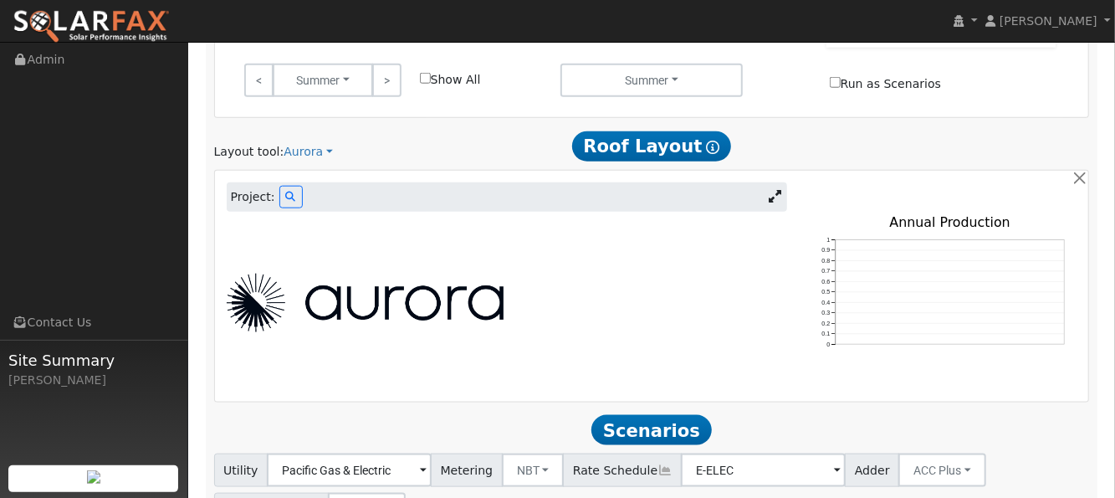 This screenshot has width=1115, height=498. Describe the element at coordinates (826, 260) in the screenshot. I see `text: 0.8` at that location.